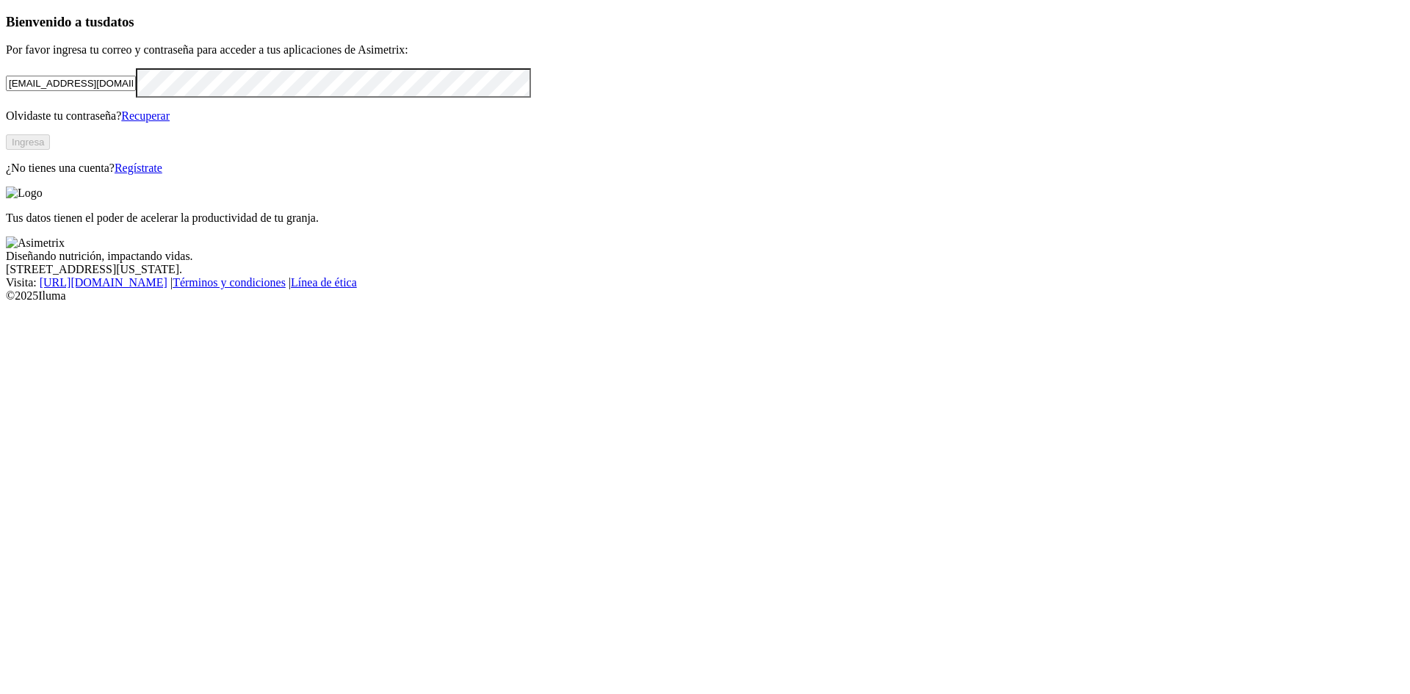 The height and width of the screenshot is (694, 1410). I want to click on input: Tu correo, so click(70, 83).